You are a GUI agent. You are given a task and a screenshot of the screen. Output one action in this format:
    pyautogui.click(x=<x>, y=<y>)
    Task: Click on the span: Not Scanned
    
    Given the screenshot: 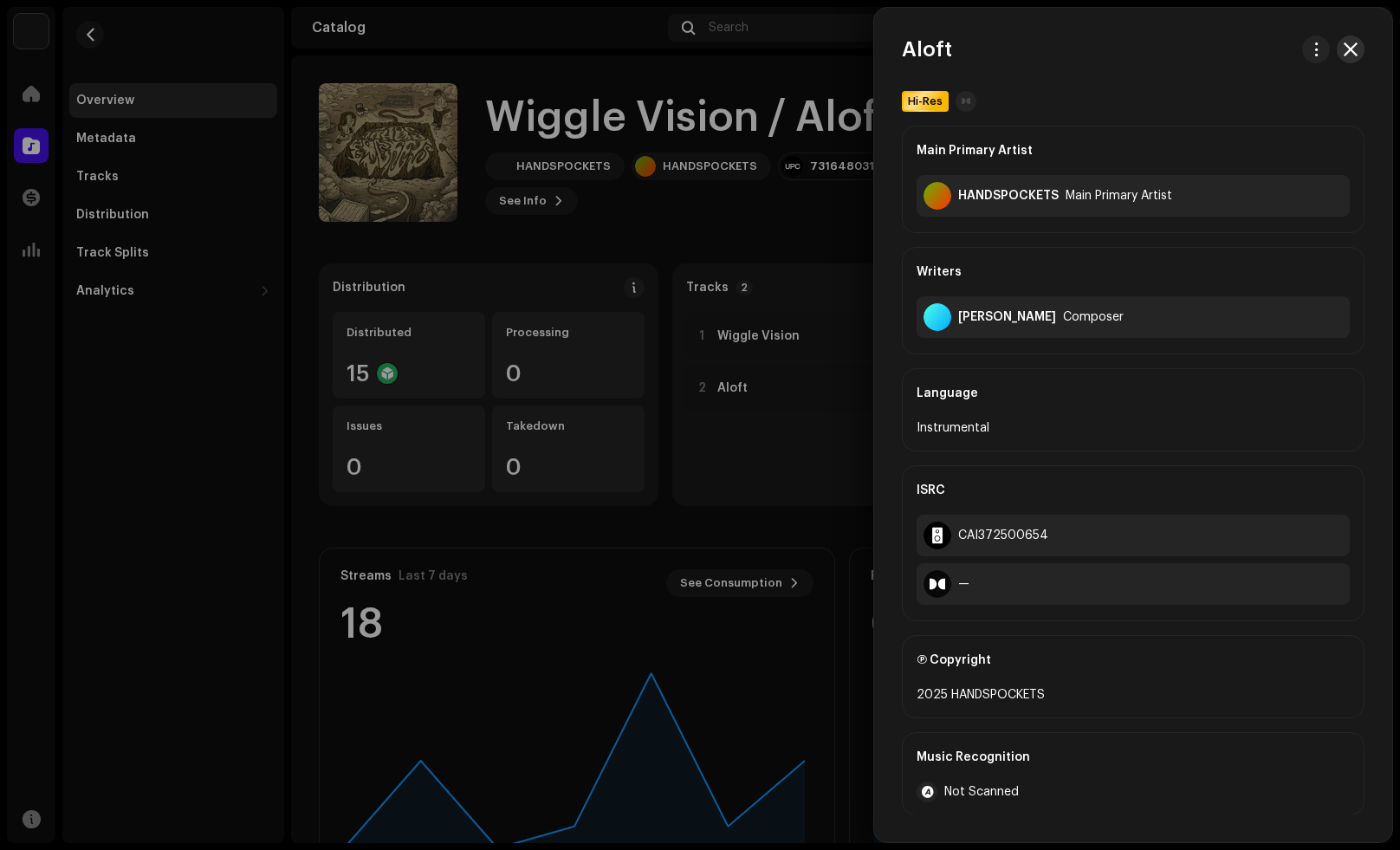 What is the action you would take?
    pyautogui.click(x=982, y=792)
    